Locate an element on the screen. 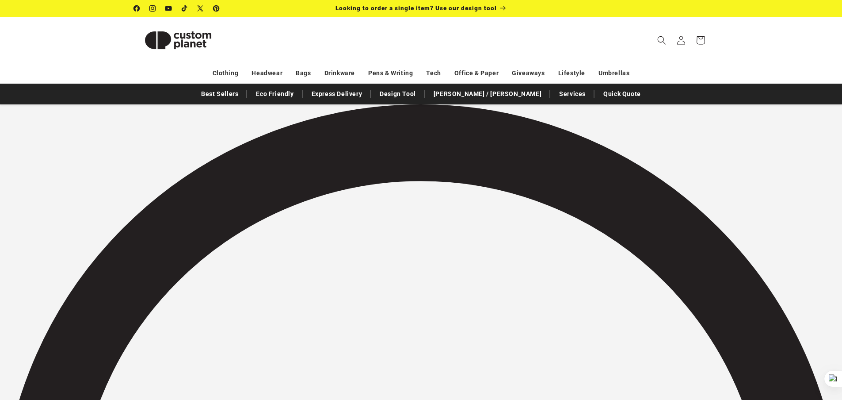 The image size is (842, 400). a: Tech is located at coordinates (433, 73).